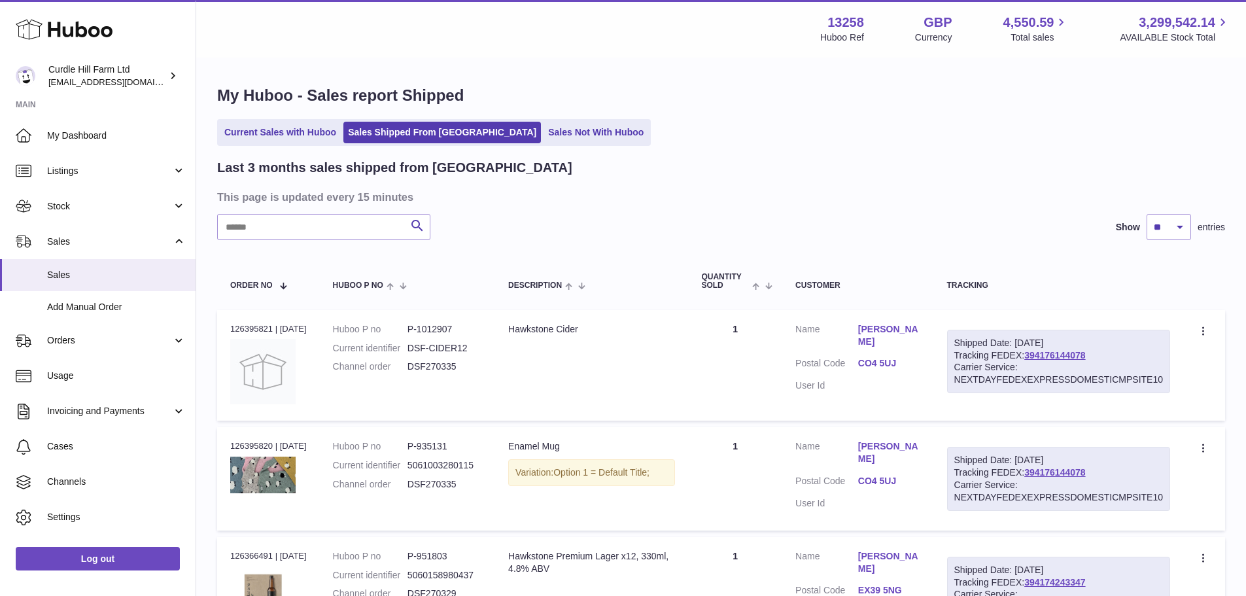 The width and height of the screenshot is (1246, 596). Describe the element at coordinates (116, 135) in the screenshot. I see `span: My Dashboard` at that location.